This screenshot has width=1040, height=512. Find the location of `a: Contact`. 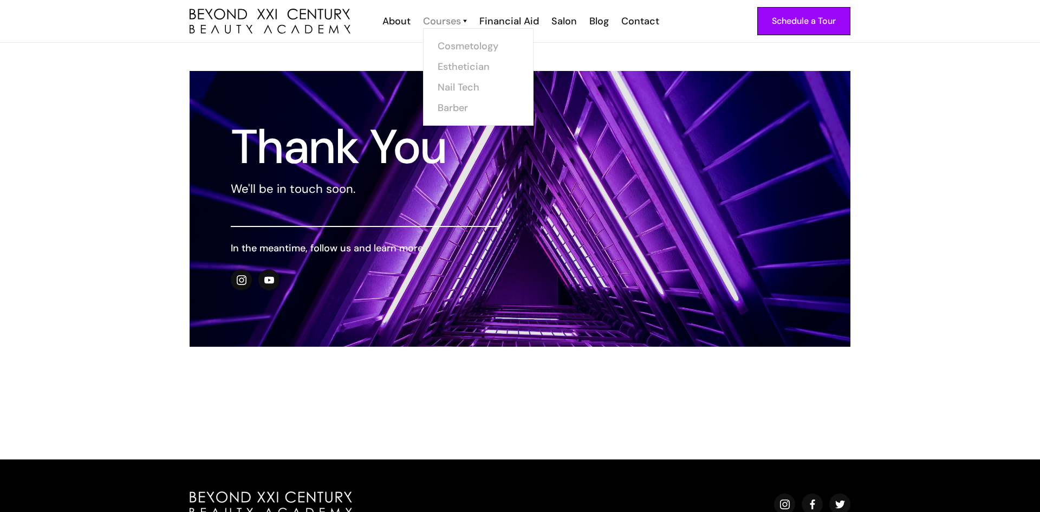

a: Contact is located at coordinates (639, 21).